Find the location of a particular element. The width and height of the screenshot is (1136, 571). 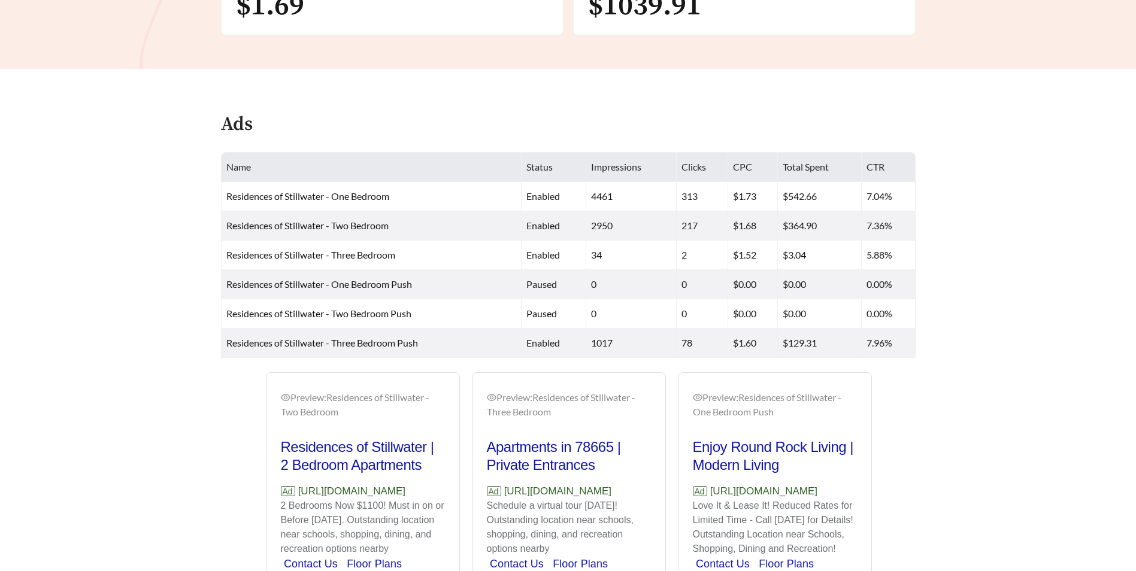

td: $129.31 is located at coordinates (820, 343).